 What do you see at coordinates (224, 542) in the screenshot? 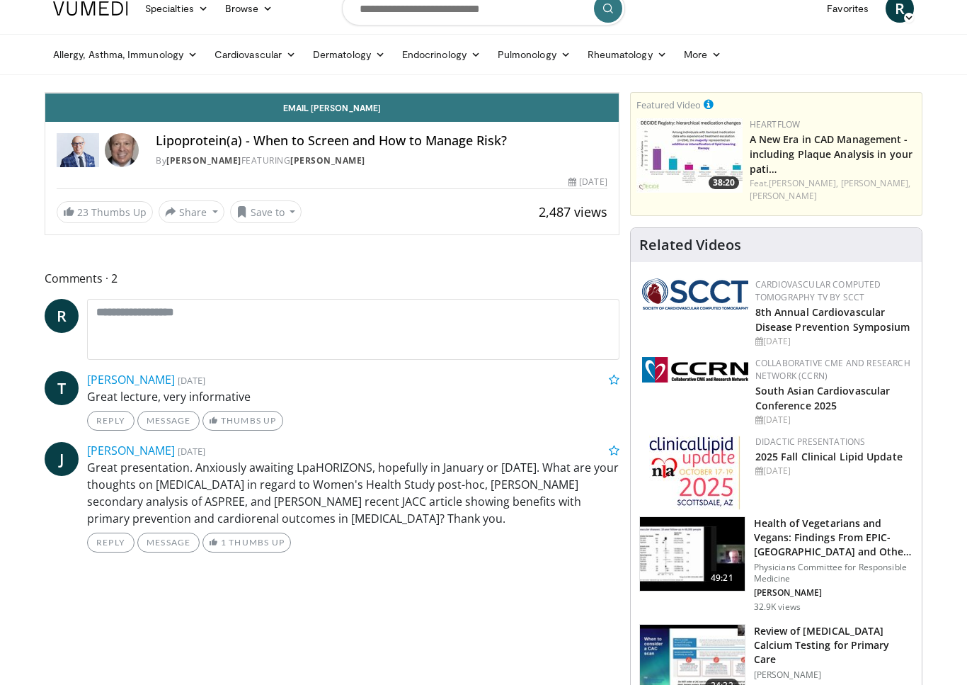
I see `span: 1` at bounding box center [224, 542].